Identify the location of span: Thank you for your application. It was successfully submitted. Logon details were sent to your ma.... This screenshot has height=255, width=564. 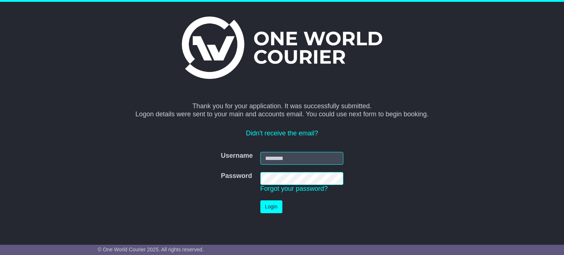
(282, 110).